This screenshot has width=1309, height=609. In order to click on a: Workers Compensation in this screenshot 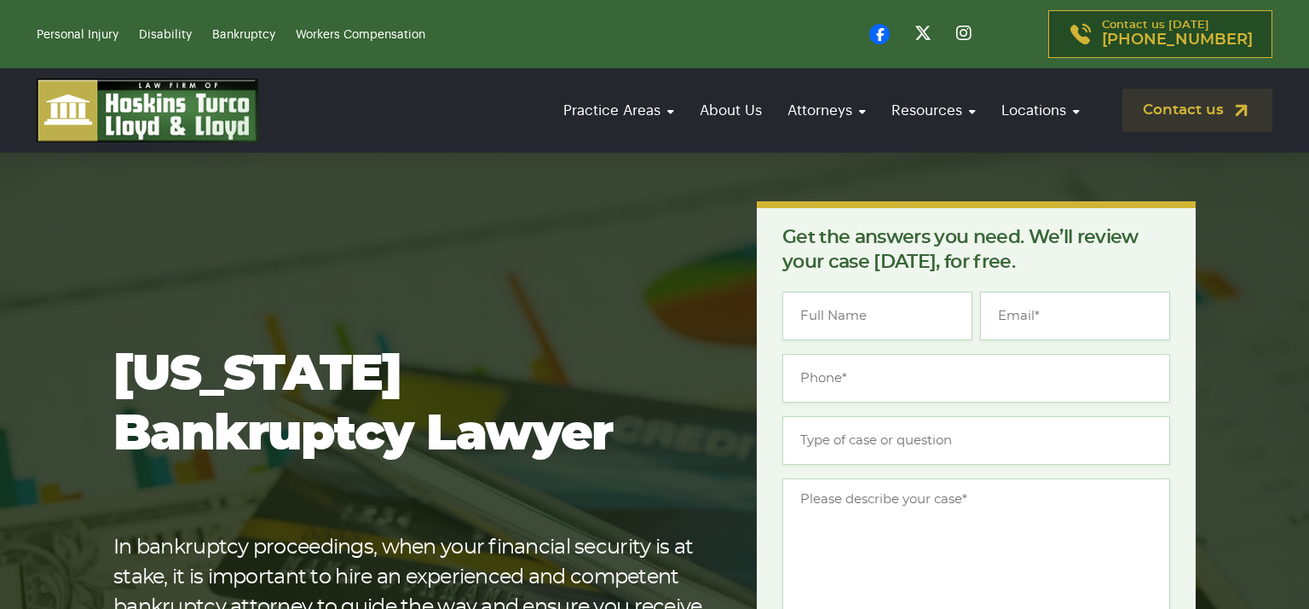, I will do `click(361, 35)`.